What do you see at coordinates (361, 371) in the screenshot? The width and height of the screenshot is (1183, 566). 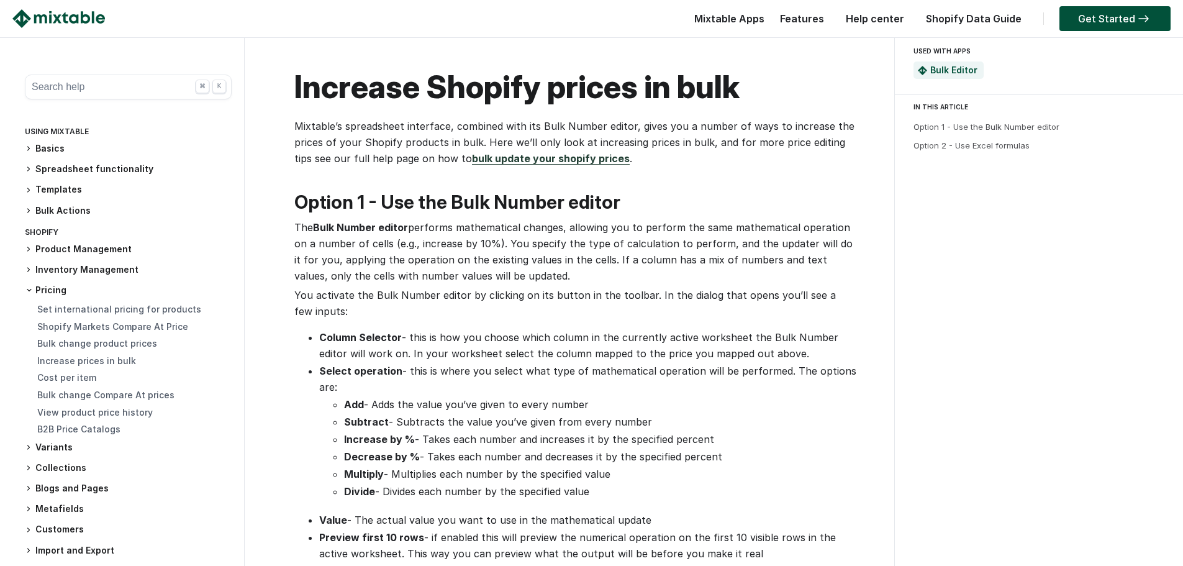 I see `strong: Select operation` at bounding box center [361, 371].